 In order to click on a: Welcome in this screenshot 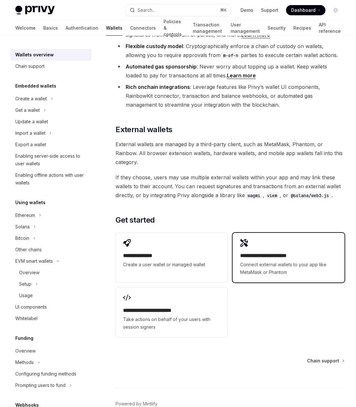, I will do `click(25, 28)`.